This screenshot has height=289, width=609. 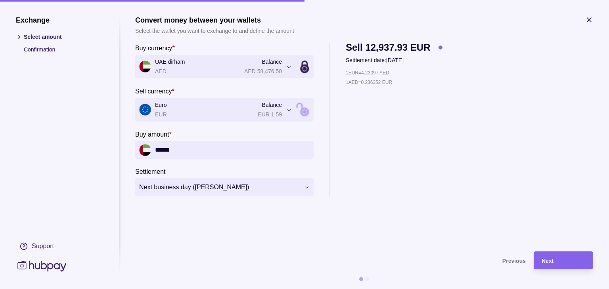 What do you see at coordinates (153, 134) in the screenshot?
I see `label: Buy amount` at bounding box center [153, 134].